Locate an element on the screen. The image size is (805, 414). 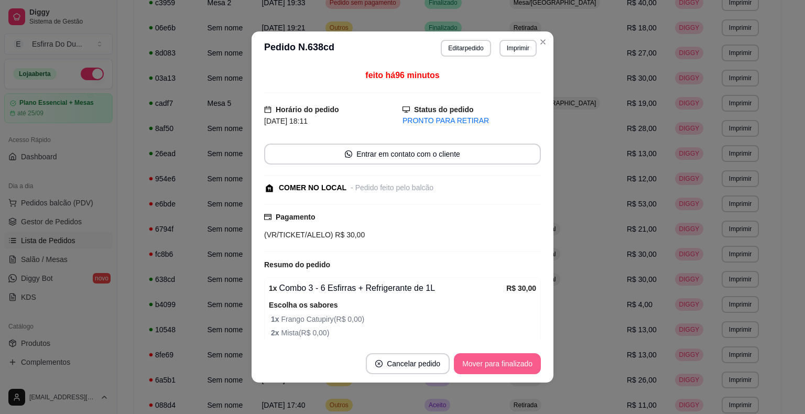
span: calendar is located at coordinates (268, 109).